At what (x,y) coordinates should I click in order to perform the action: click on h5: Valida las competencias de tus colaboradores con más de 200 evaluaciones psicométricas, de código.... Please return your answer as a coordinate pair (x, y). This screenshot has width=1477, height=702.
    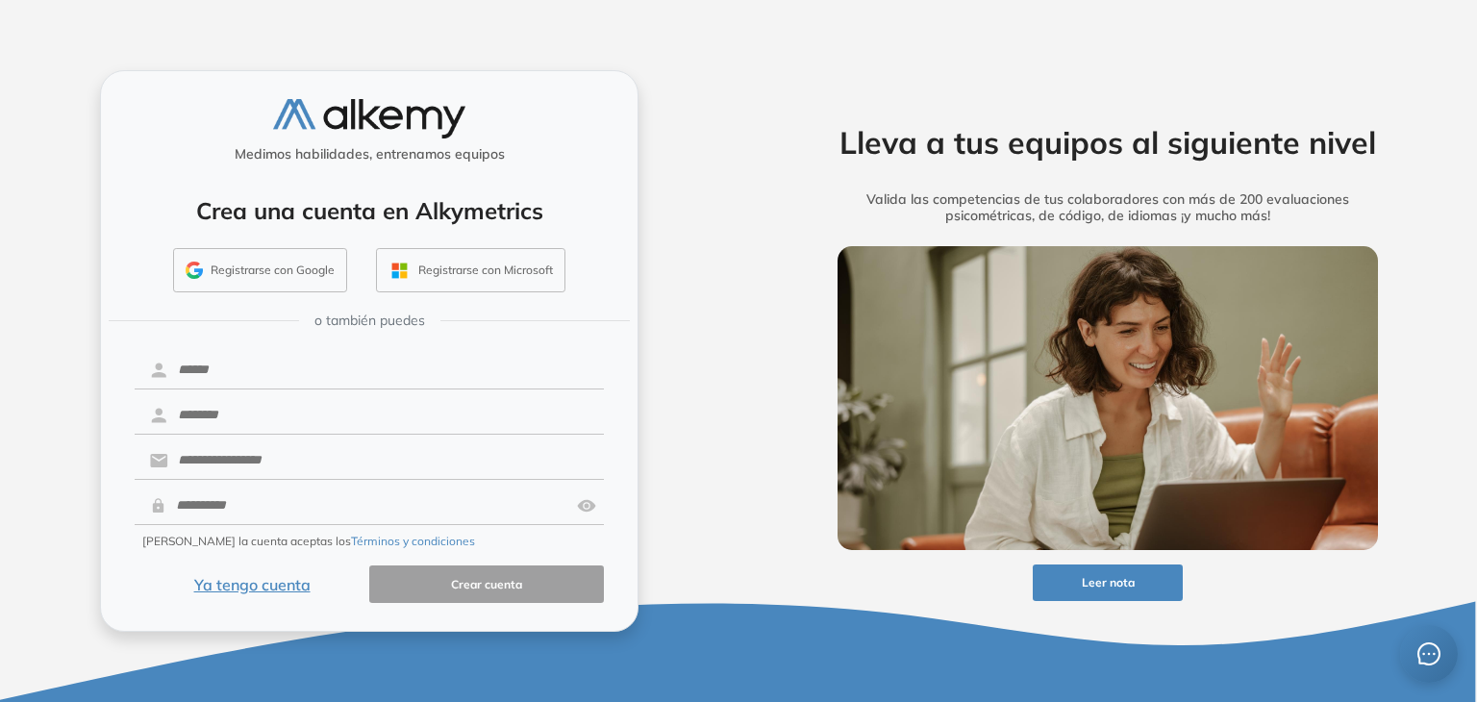
    Looking at the image, I should click on (1108, 208).